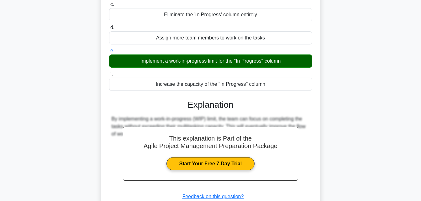 The height and width of the screenshot is (201, 421). Describe the element at coordinates (112, 4) in the screenshot. I see `span: c.` at that location.